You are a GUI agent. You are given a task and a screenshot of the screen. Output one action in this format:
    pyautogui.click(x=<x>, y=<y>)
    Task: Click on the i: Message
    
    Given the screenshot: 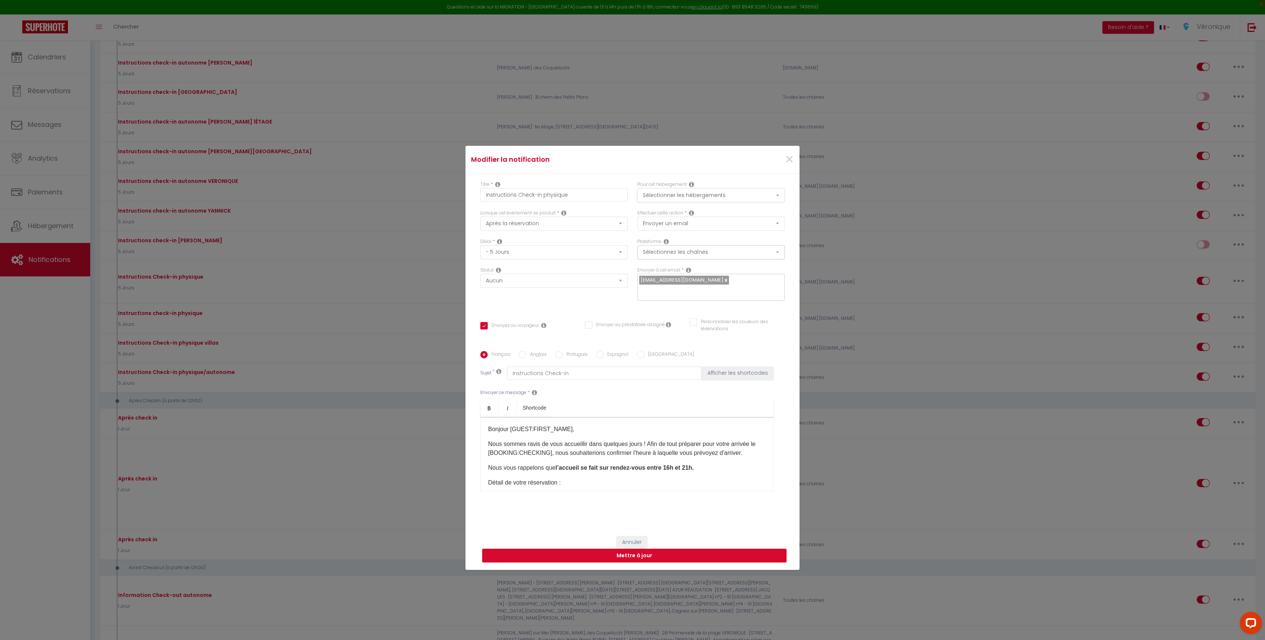 What is the action you would take?
    pyautogui.click(x=535, y=393)
    